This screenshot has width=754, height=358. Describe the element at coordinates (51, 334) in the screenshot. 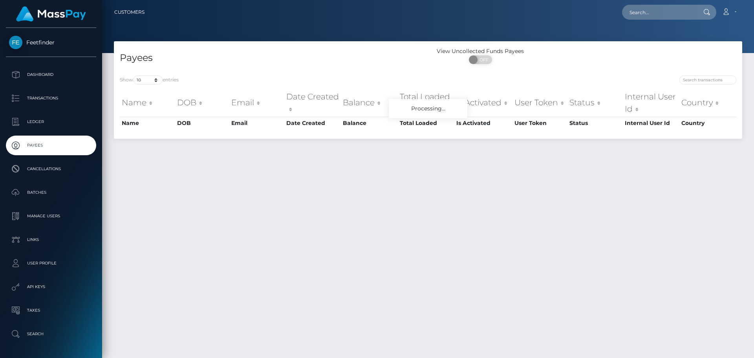

I see `p: Search` at that location.